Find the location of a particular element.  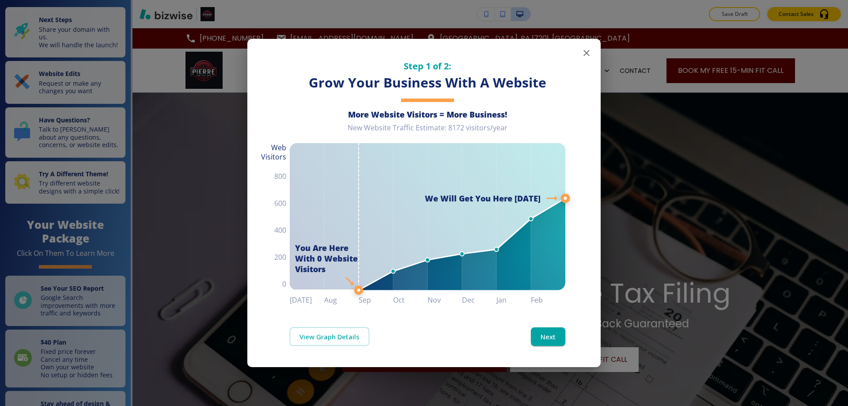

div: New Website Traffic Estimate: 8172 visitors/year is located at coordinates (427, 131).